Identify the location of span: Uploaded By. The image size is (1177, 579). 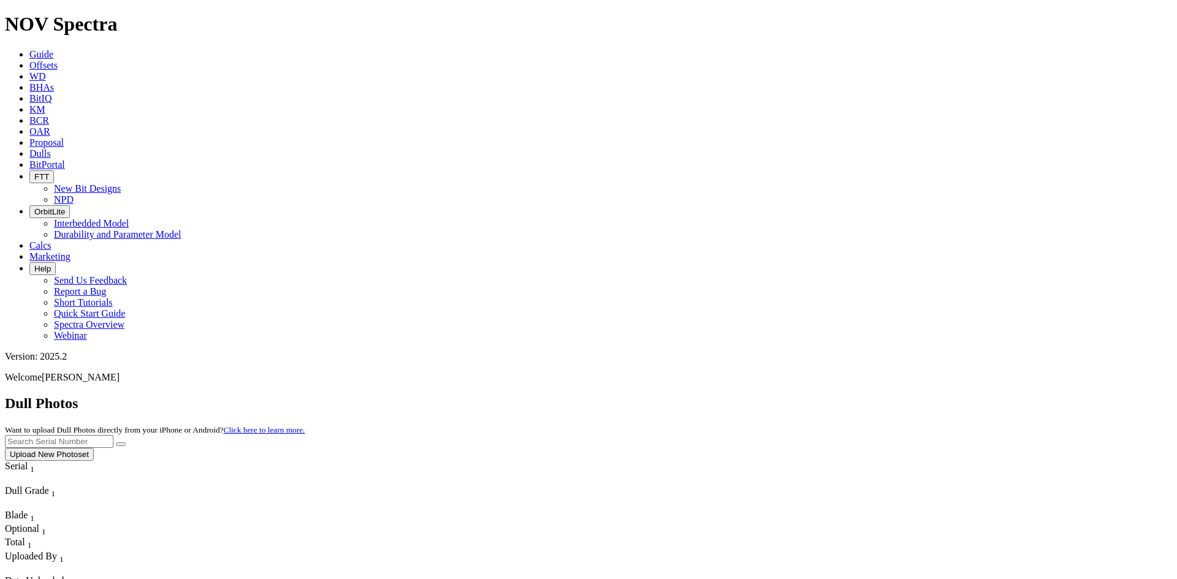
(31, 556).